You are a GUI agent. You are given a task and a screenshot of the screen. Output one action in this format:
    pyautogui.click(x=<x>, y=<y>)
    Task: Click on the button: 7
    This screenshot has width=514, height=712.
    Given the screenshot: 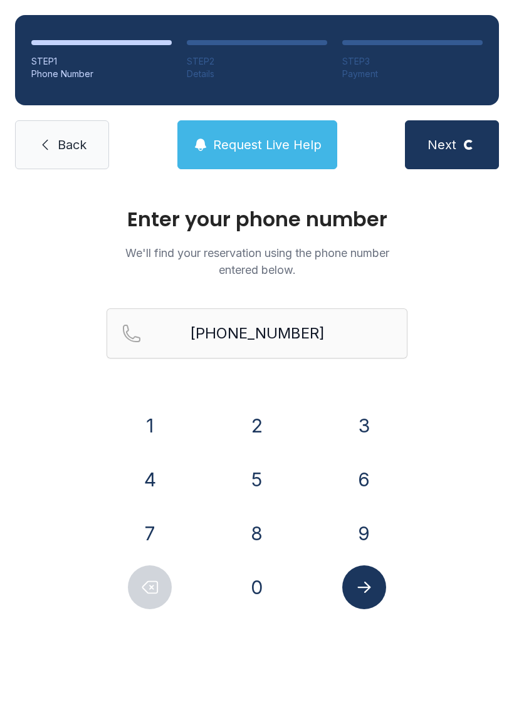 What is the action you would take?
    pyautogui.click(x=150, y=533)
    